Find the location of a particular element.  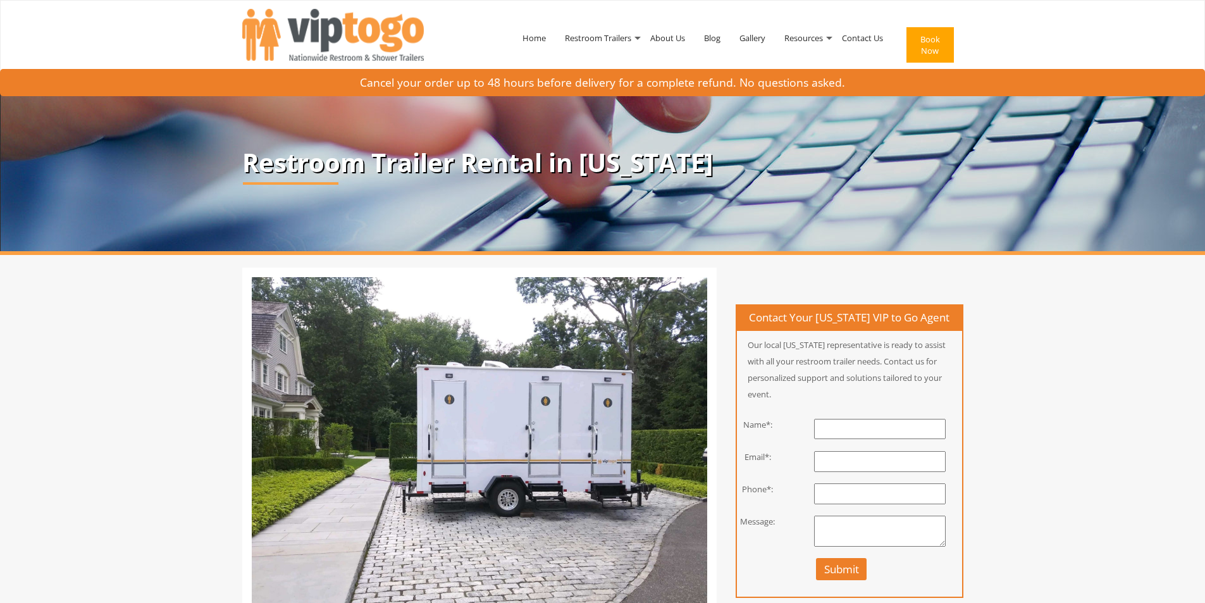

button: Submit is located at coordinates (841, 568).